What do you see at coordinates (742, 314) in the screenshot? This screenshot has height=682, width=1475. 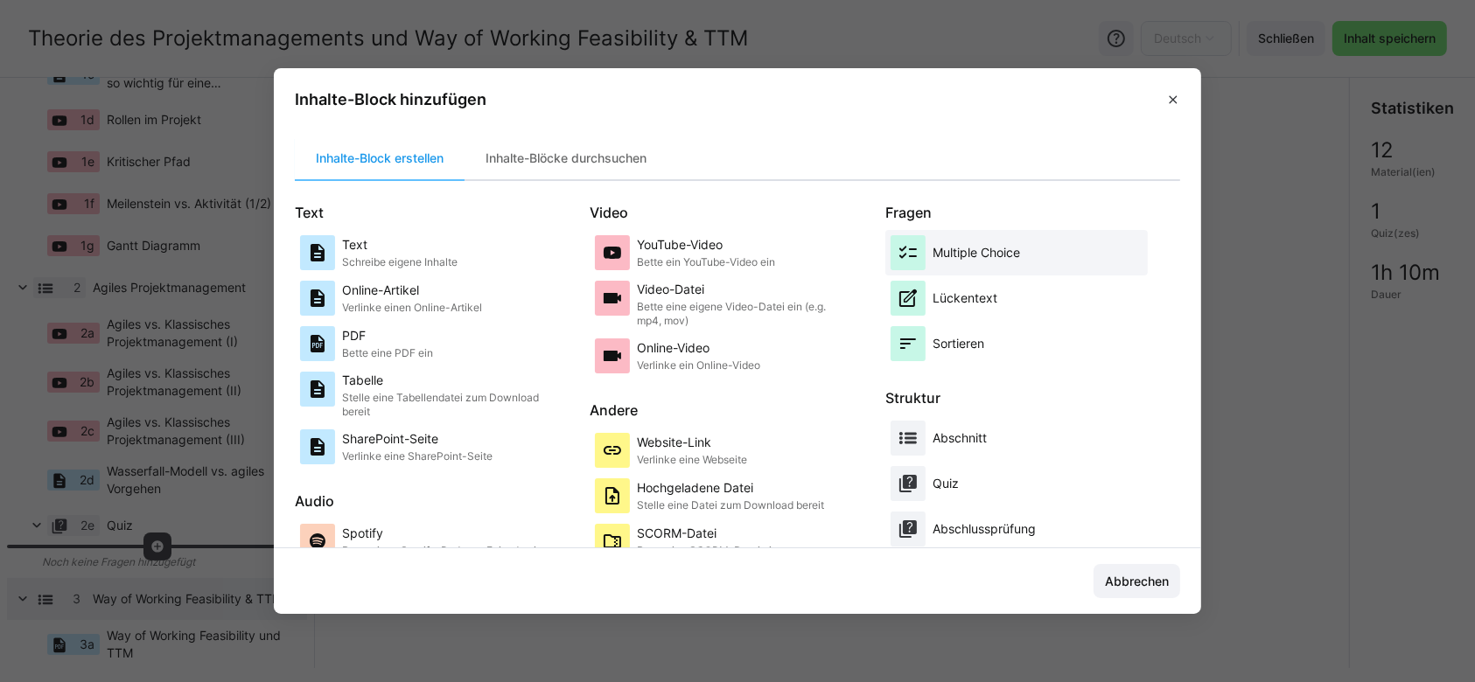 I see `p: Bette eine eigene Video-Datei ein (e.g. mp4, mov)` at bounding box center [742, 314].